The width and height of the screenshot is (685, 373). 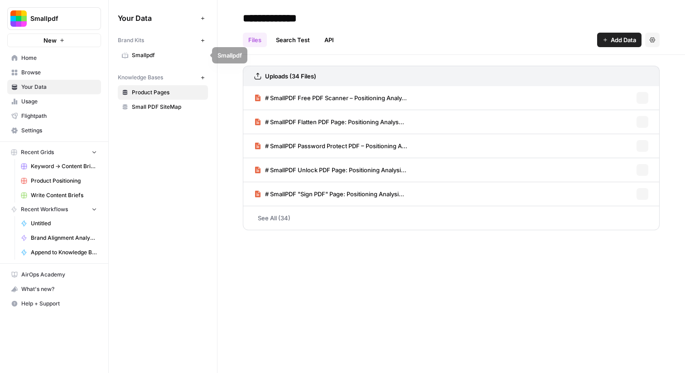 What do you see at coordinates (54, 116) in the screenshot?
I see `a: Flightpath` at bounding box center [54, 116].